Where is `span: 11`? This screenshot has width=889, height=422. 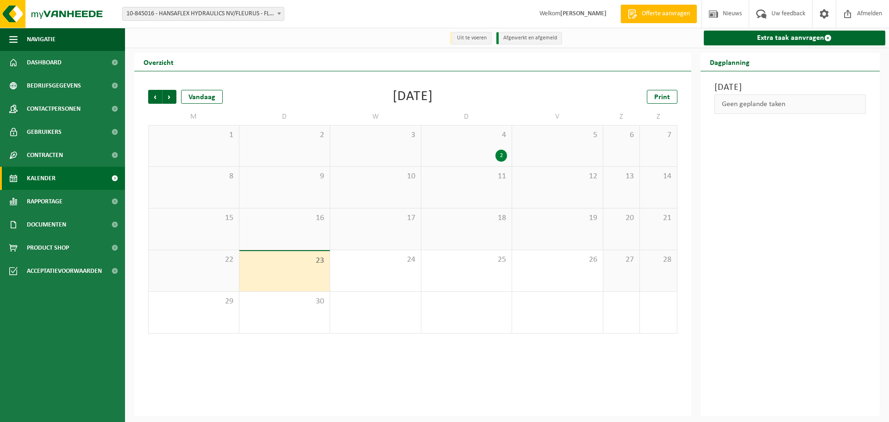
span: 11 is located at coordinates (467, 176).